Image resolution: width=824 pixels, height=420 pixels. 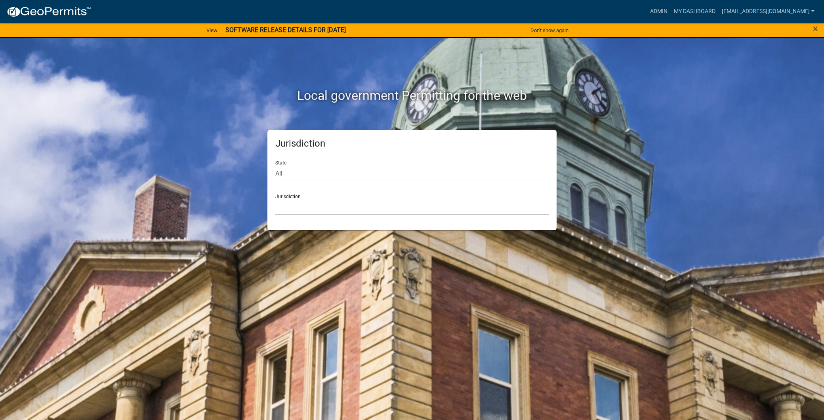 I want to click on button: Don't show again, so click(x=549, y=30).